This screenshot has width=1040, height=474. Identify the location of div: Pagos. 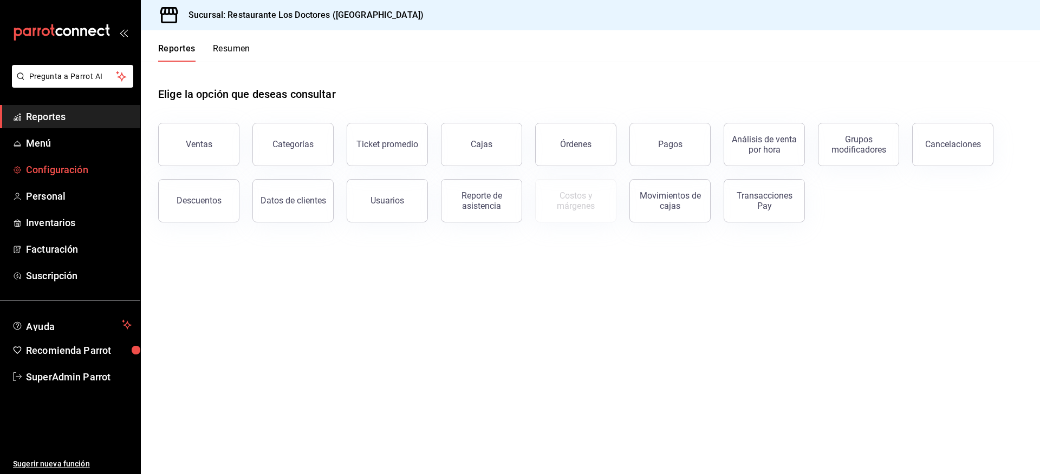
(670, 144).